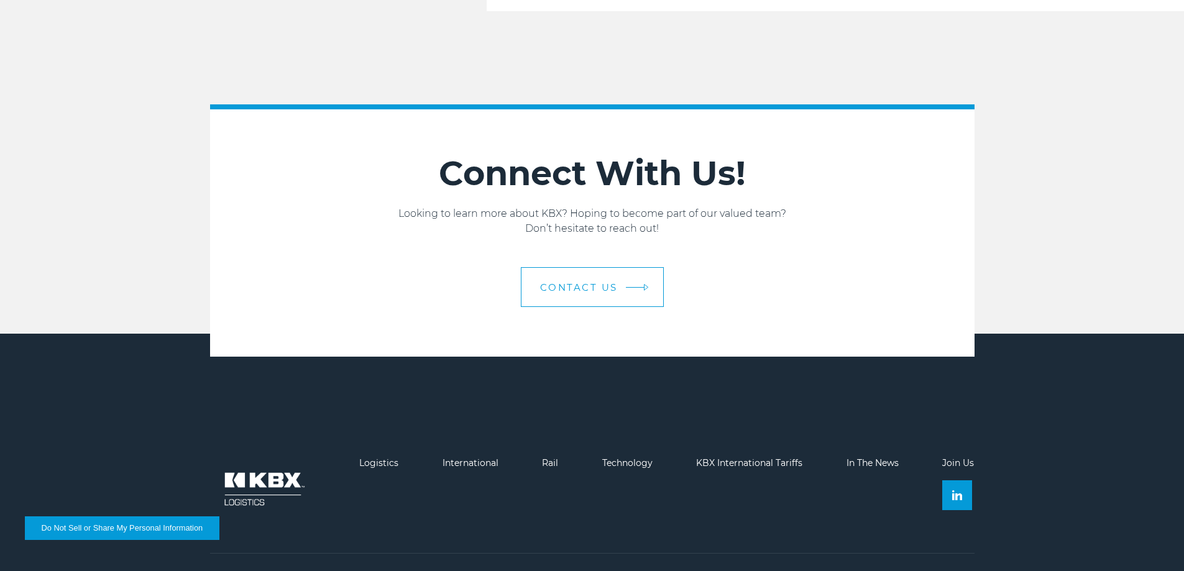  What do you see at coordinates (122, 528) in the screenshot?
I see `button: Do Not Sell or Share My Personal Information` at bounding box center [122, 528].